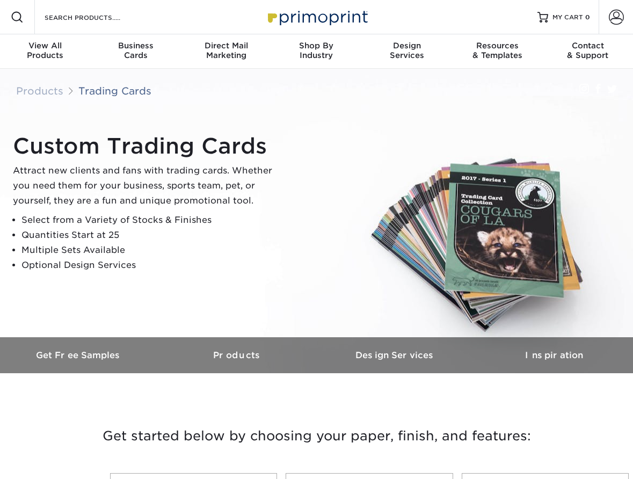 This screenshot has width=633, height=479. Describe the element at coordinates (587, 17) in the screenshot. I see `span: 0` at that location.